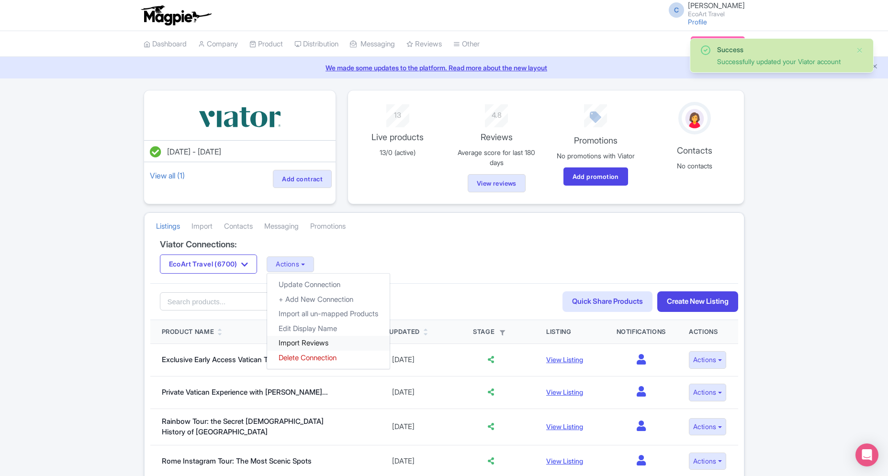  I want to click on a: Import, so click(202, 227).